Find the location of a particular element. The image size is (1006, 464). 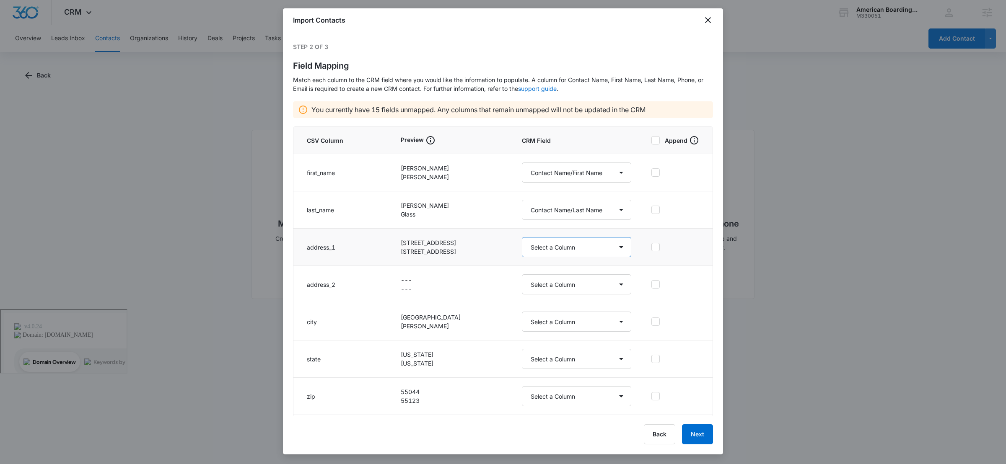

div: Domain Overview is located at coordinates (53, 52).